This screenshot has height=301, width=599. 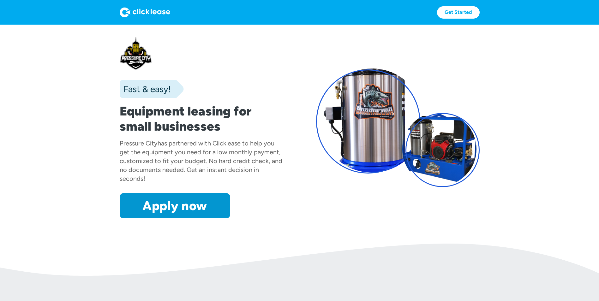 I want to click on div: has partnered with Clicklease to help you get the equipment you need for a low monthly payment, c..., so click(x=201, y=161).